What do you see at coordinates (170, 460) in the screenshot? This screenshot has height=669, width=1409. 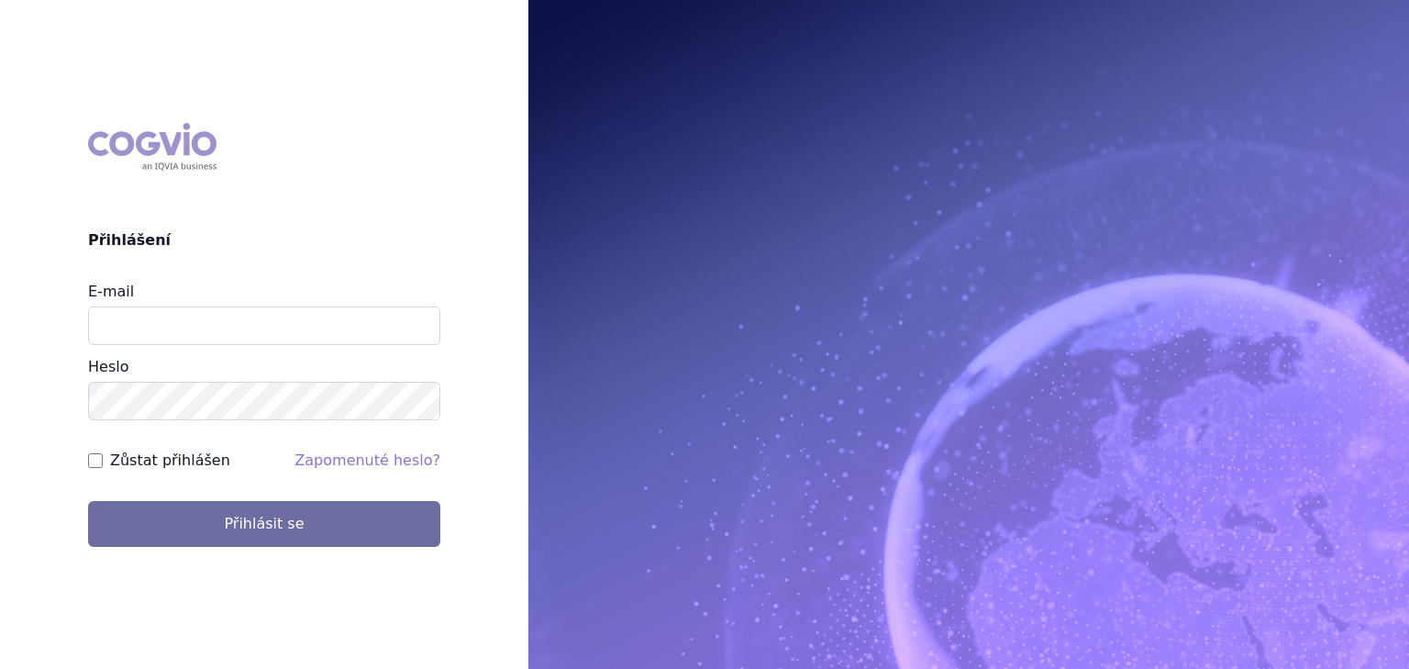 I see `label: Zůstat přihlášen` at bounding box center [170, 460].